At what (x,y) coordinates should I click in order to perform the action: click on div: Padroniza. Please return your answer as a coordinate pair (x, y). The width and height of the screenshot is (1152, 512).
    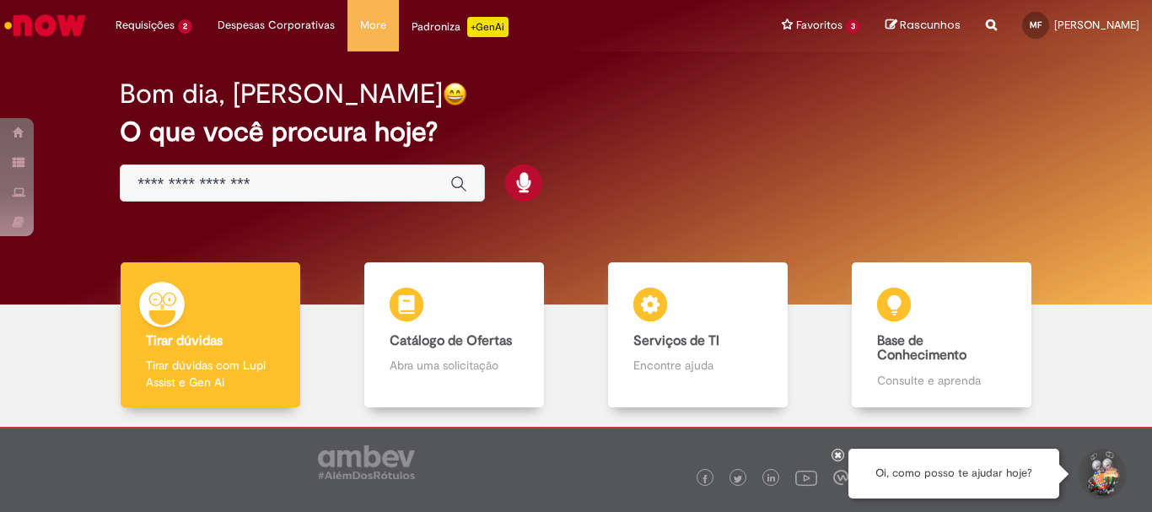
    Looking at the image, I should click on (460, 27).